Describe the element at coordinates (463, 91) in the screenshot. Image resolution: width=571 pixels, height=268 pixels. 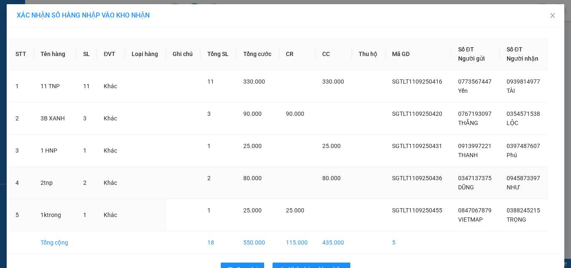
I see `span: Yến` at that location.